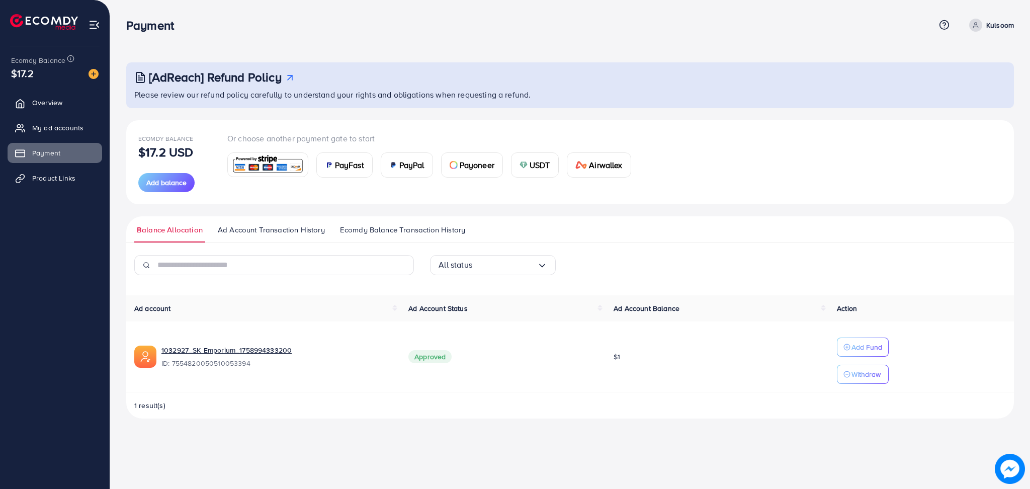 This screenshot has width=1030, height=489. I want to click on p: Kulsoom, so click(999, 25).